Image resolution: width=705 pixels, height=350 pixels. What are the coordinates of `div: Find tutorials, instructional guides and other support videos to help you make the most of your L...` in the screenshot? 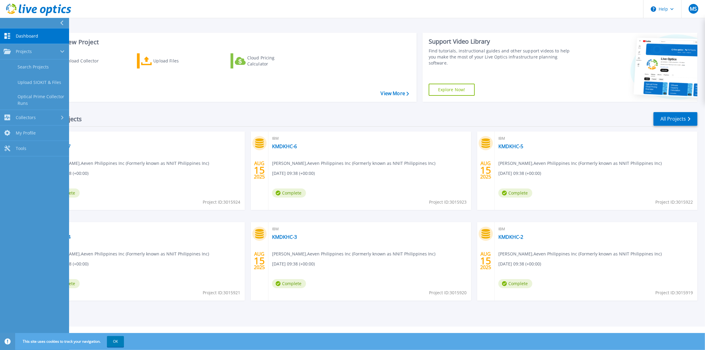 It's located at (500, 57).